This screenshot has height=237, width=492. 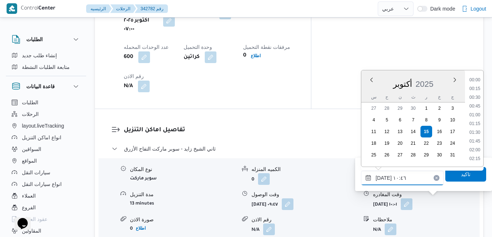 I want to click on button: ثاني الشيخ زايد - سوبر ماركت التفاح الأزرق, so click(x=289, y=149).